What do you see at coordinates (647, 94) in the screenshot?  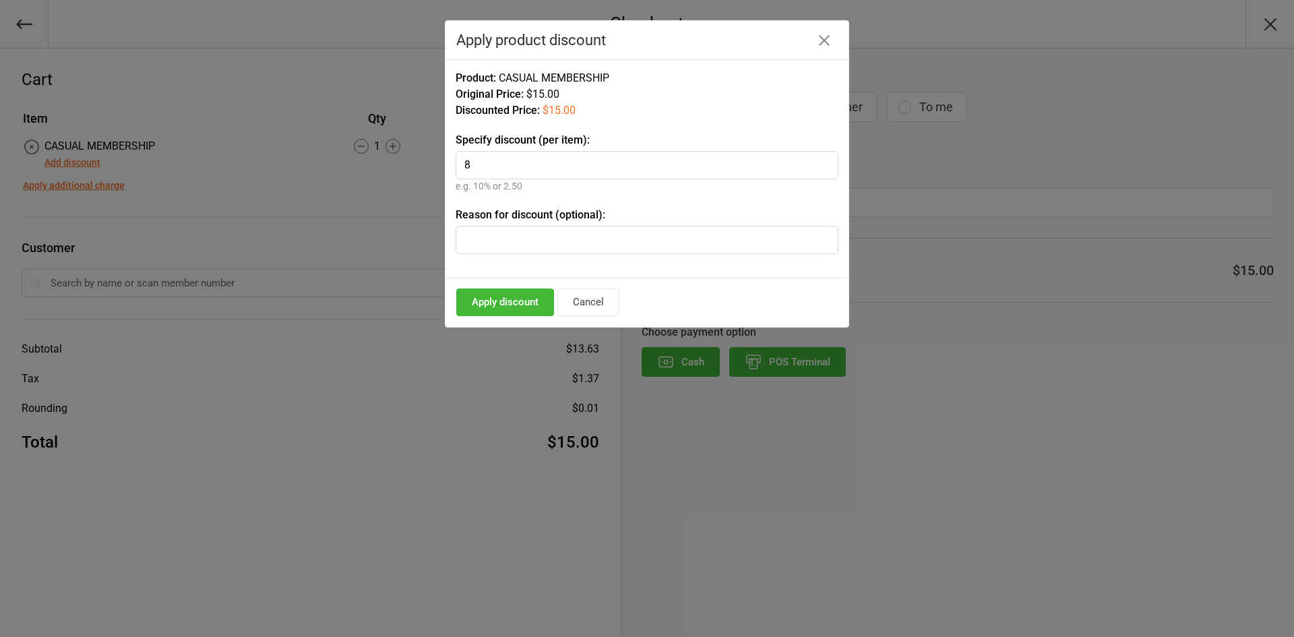 I see `div: $15.00` at bounding box center [647, 94].